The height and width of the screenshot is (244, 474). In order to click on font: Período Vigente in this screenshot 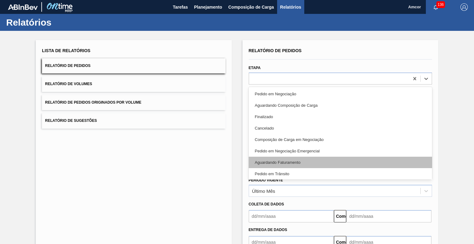, I will do `click(266, 180)`.